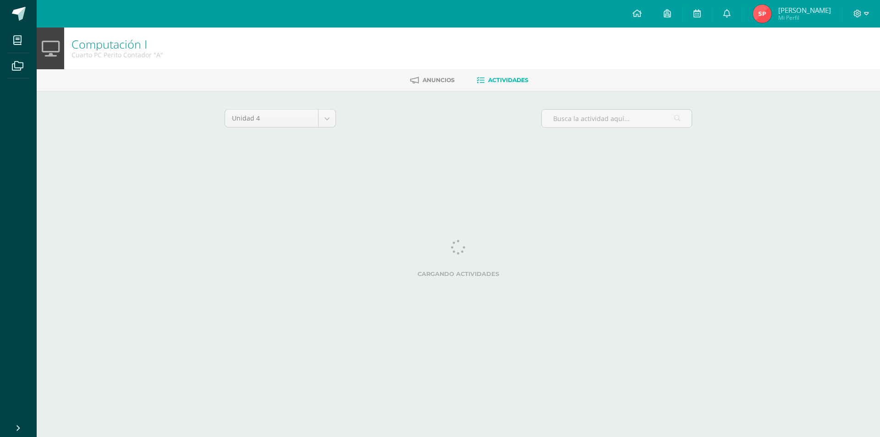  Describe the element at coordinates (458, 274) in the screenshot. I see `label: Cargando actividades` at that location.